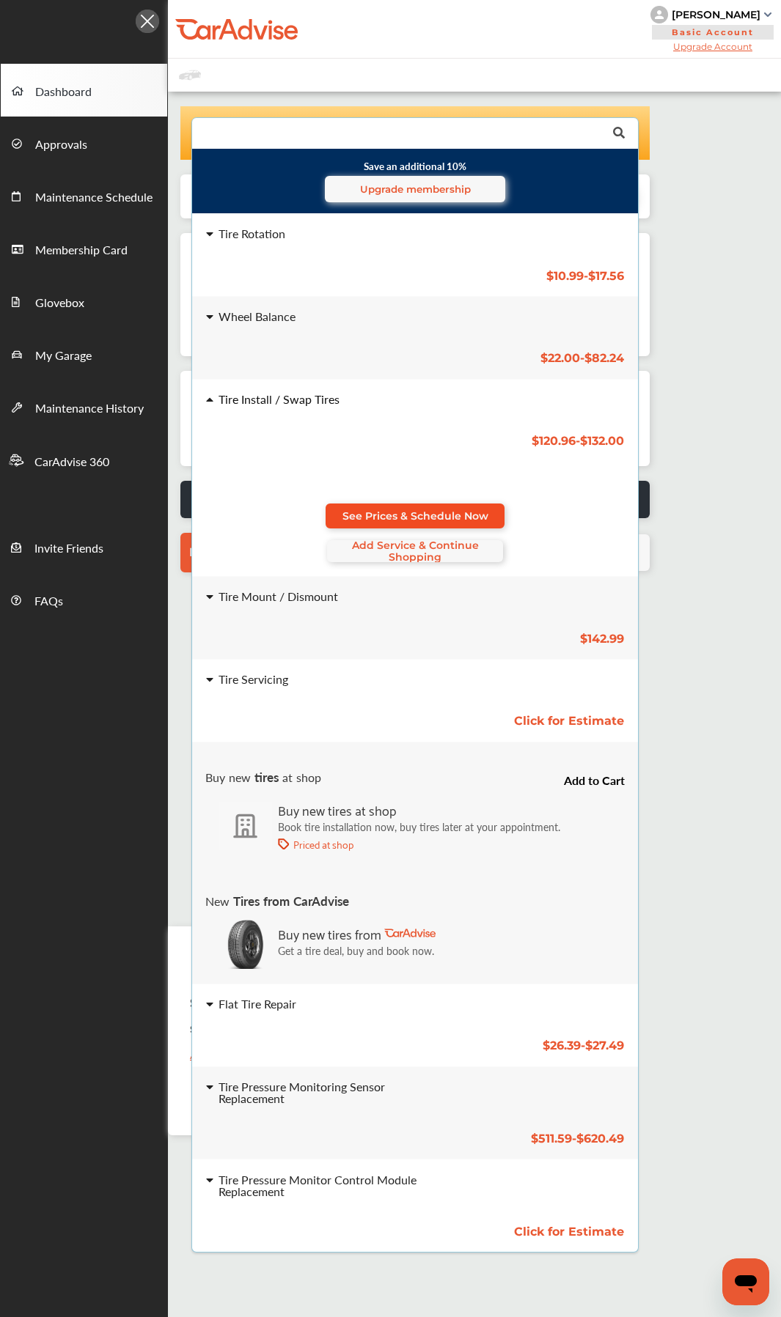 This screenshot has height=1317, width=781. What do you see at coordinates (415, 516) in the screenshot?
I see `a: See Prices & Schedule Now` at bounding box center [415, 516].